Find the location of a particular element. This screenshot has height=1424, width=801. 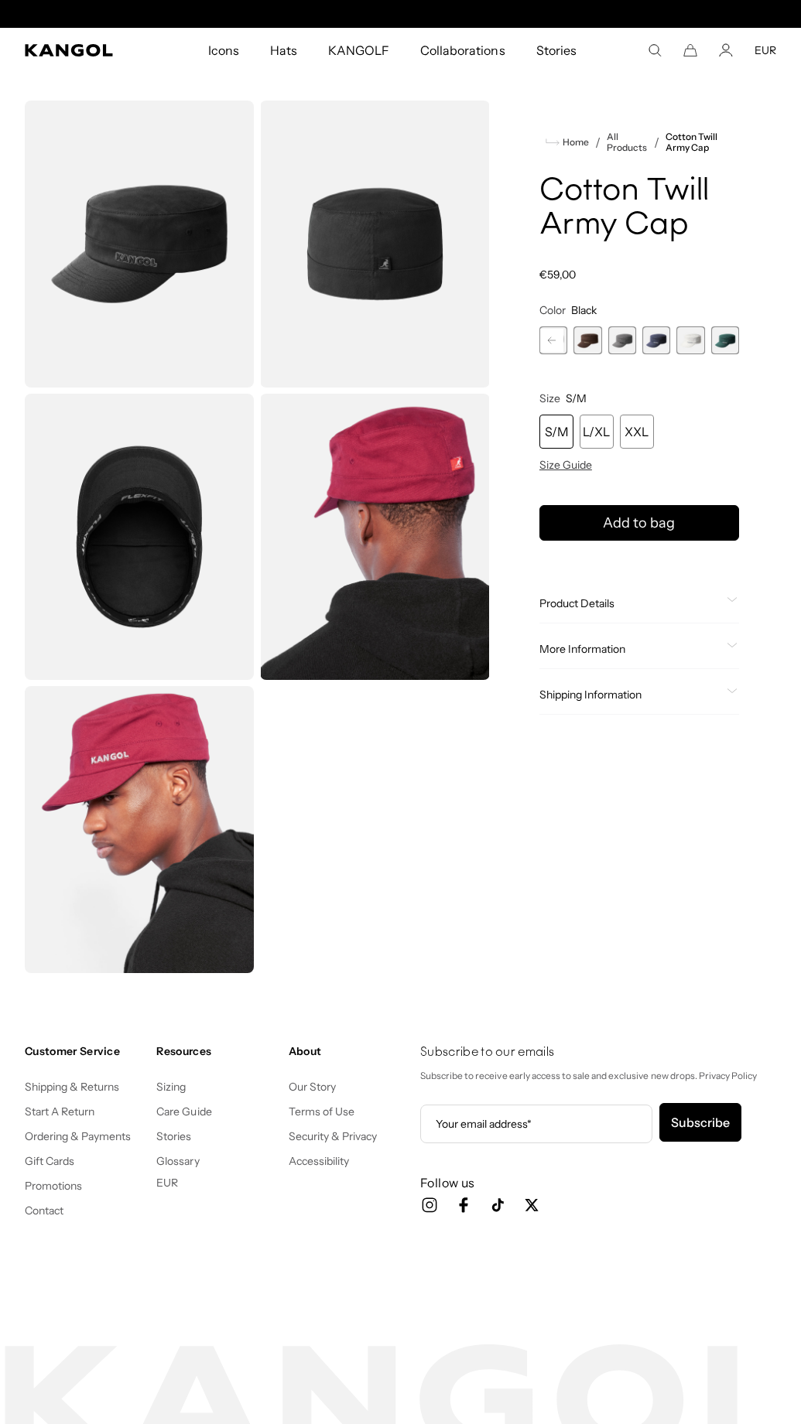

div: 9 of 9 is located at coordinates (725, 340).